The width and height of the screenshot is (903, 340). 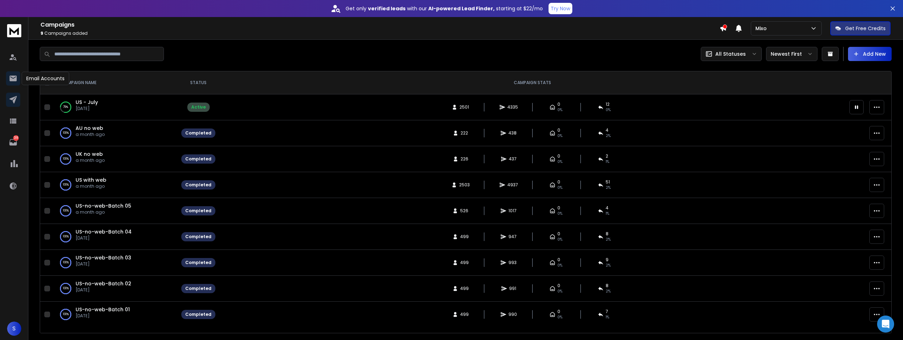 What do you see at coordinates (91, 180) in the screenshot?
I see `a: US with web` at bounding box center [91, 180].